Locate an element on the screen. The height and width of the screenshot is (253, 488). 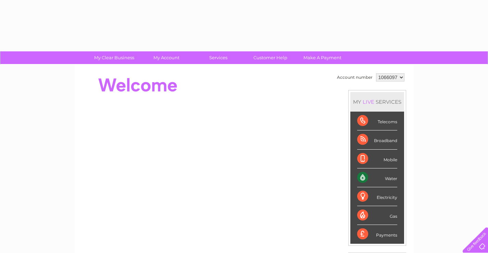
div: Water is located at coordinates (377, 178).